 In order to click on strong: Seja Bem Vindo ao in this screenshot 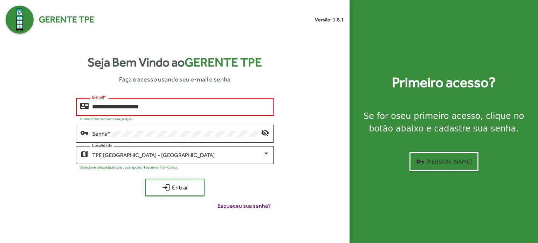, I will do `click(175, 62)`.